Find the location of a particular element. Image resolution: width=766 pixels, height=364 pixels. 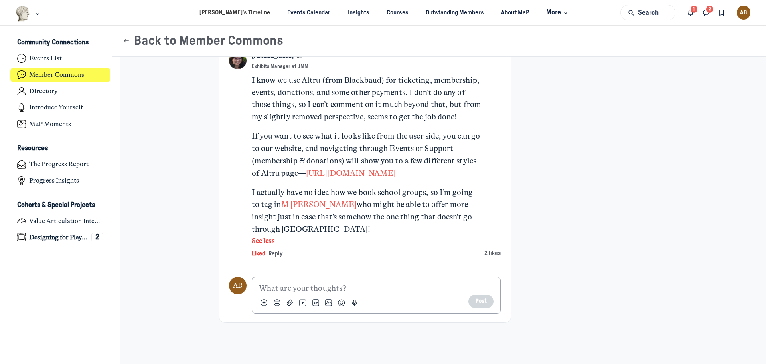

h4: Directory is located at coordinates (43, 91).